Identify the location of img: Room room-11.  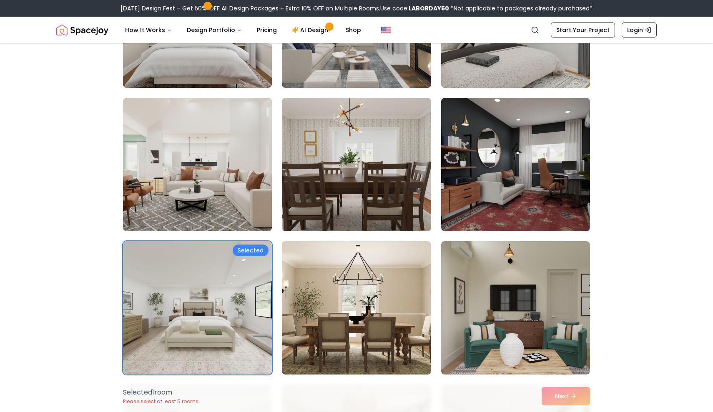
(356, 308).